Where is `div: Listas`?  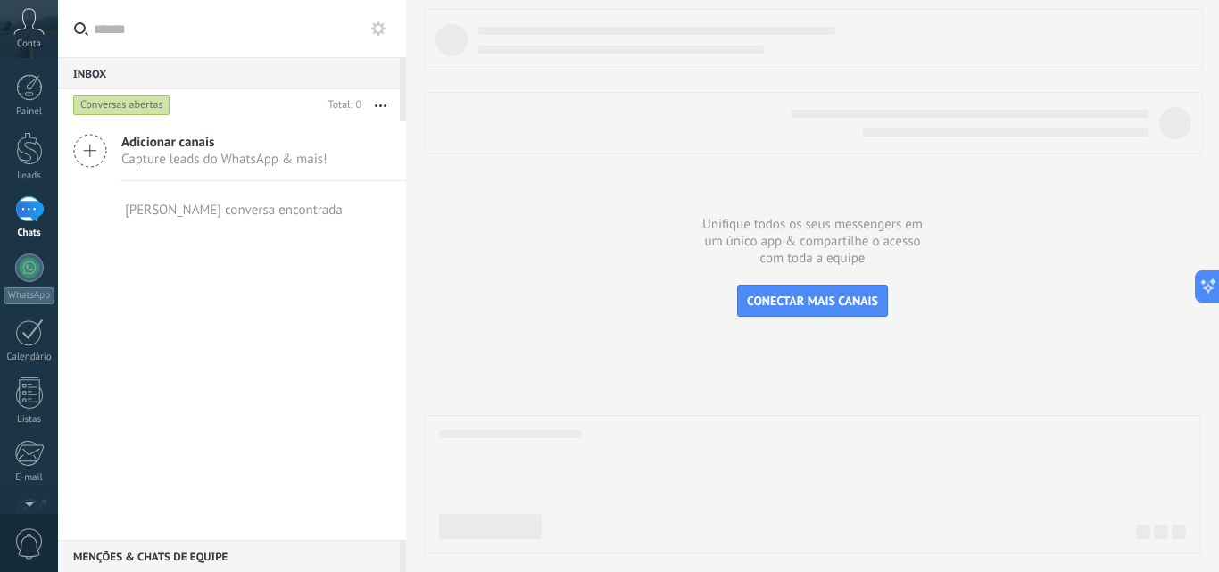 div: Listas is located at coordinates (29, 419).